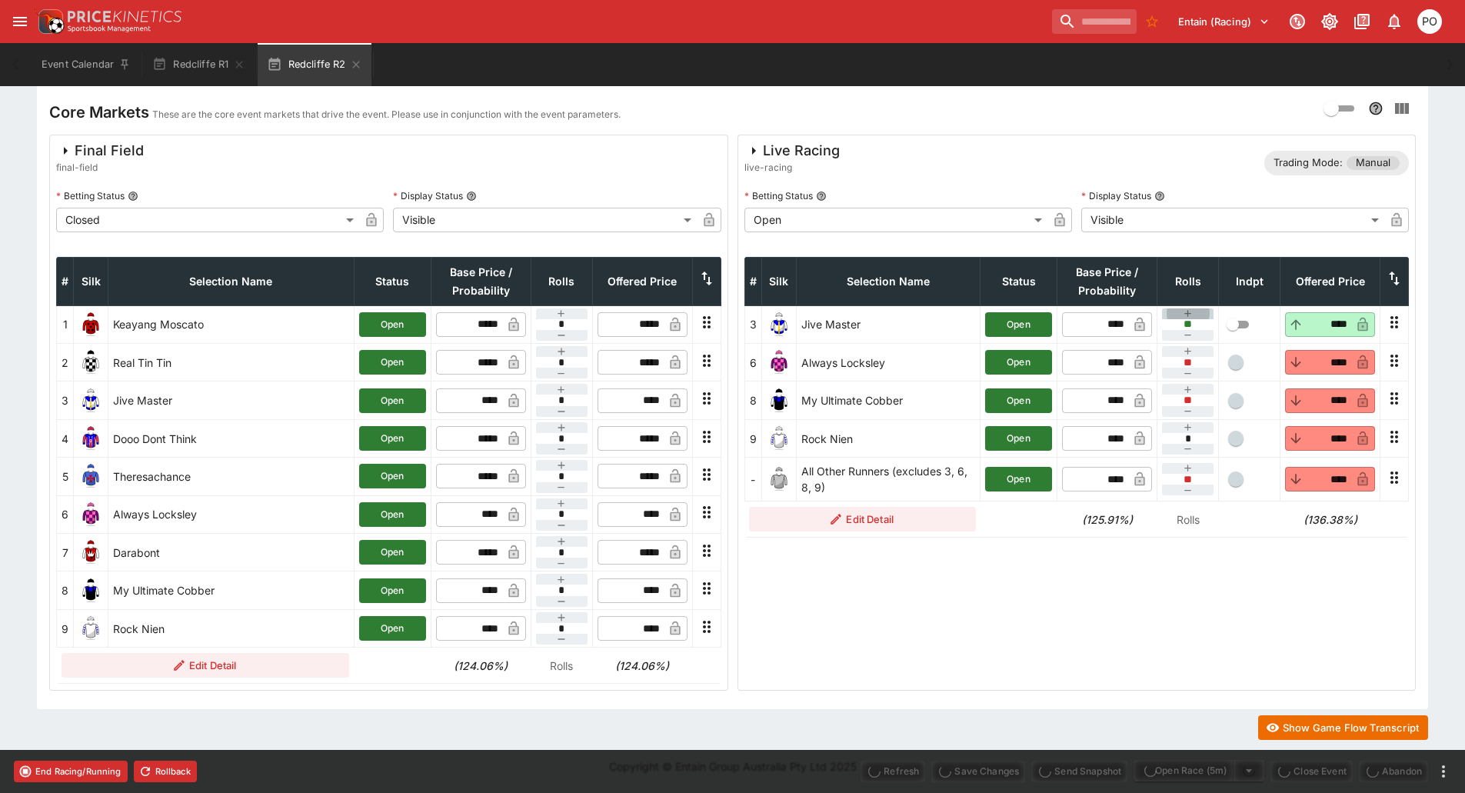 The height and width of the screenshot is (793, 1465). Describe the element at coordinates (1430, 22) in the screenshot. I see `div: Philip OConnor` at that location.